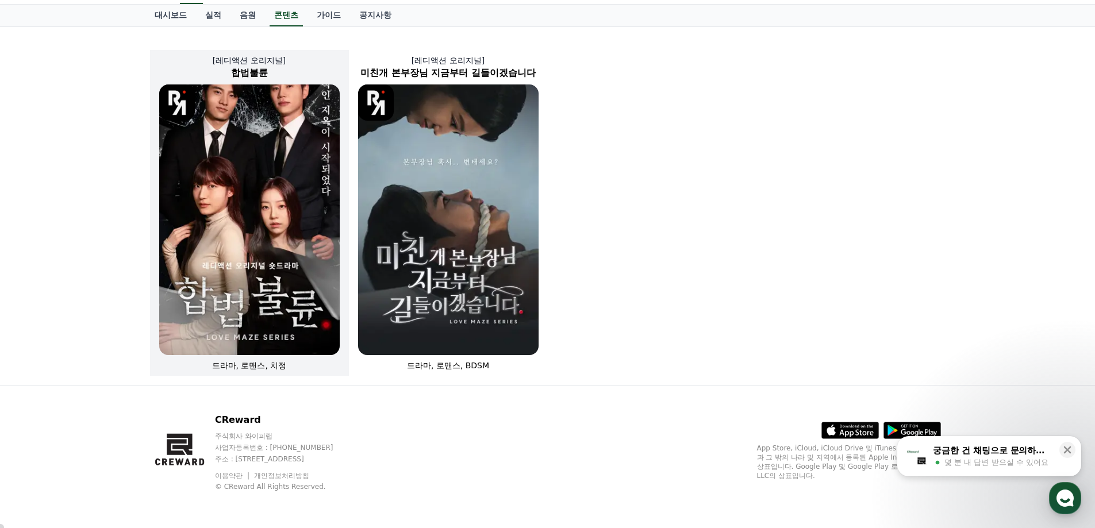 Image resolution: width=1095 pixels, height=528 pixels. I want to click on span: 설정, so click(184, 386).